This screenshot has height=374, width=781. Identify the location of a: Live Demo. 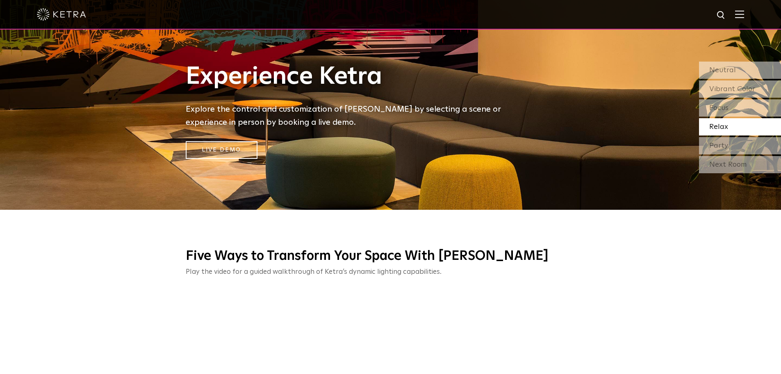
(221, 150).